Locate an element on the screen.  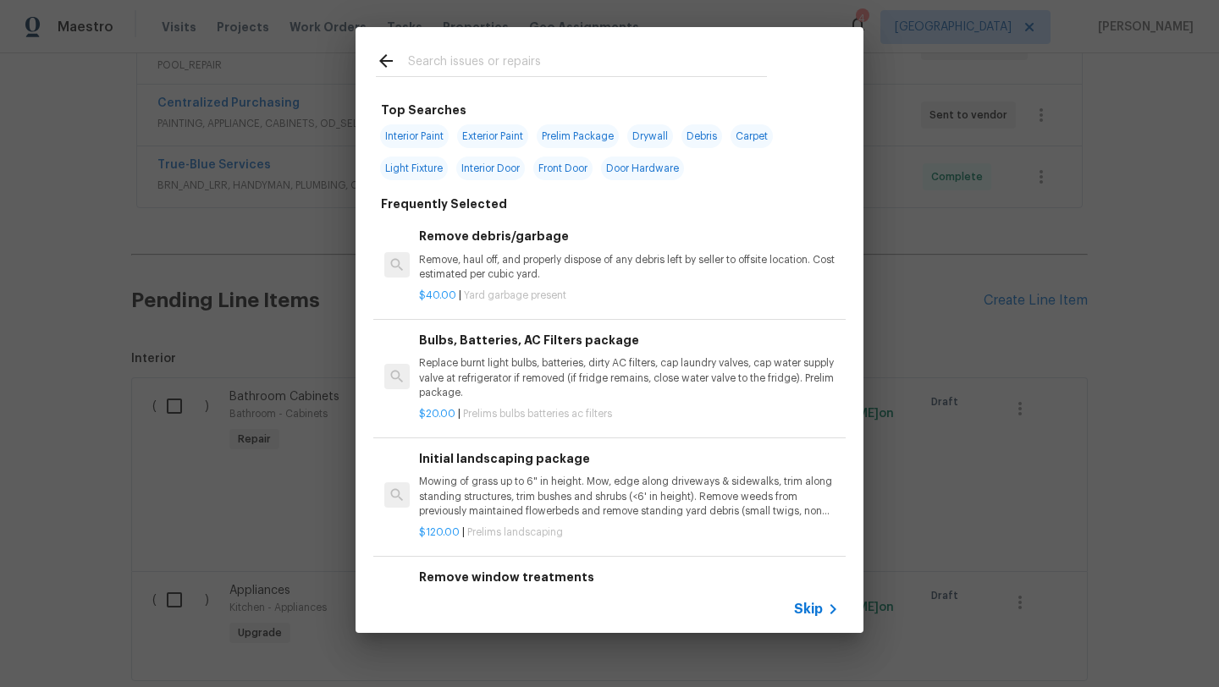
p: Mowing of grass up to 6" in height. Mow, edge along driveways & sidewalks, trim along standing st... is located at coordinates (629, 496).